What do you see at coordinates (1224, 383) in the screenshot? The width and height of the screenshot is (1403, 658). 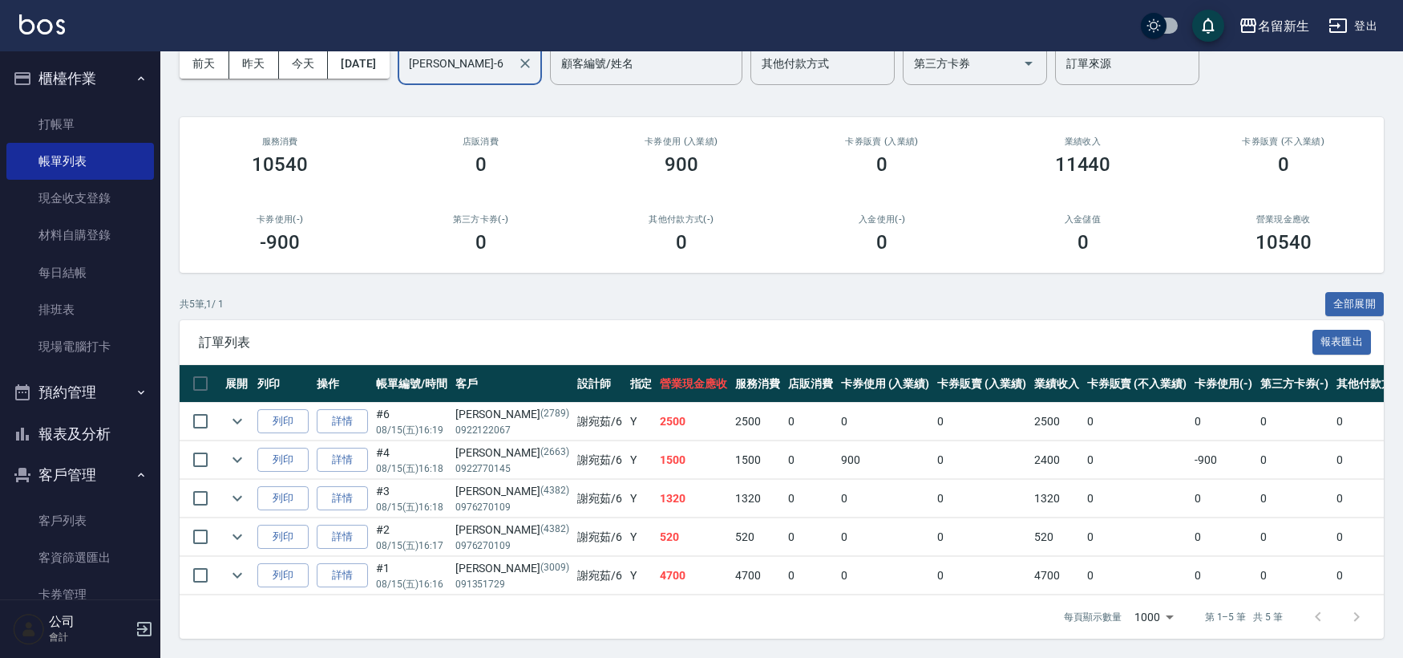 I see `th: 卡券使用(-)` at bounding box center [1224, 383].